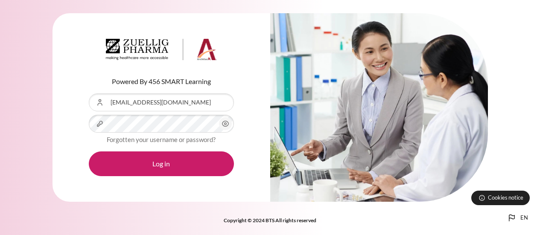 This screenshot has height=235, width=540. I want to click on img: Architeck, so click(161, 49).